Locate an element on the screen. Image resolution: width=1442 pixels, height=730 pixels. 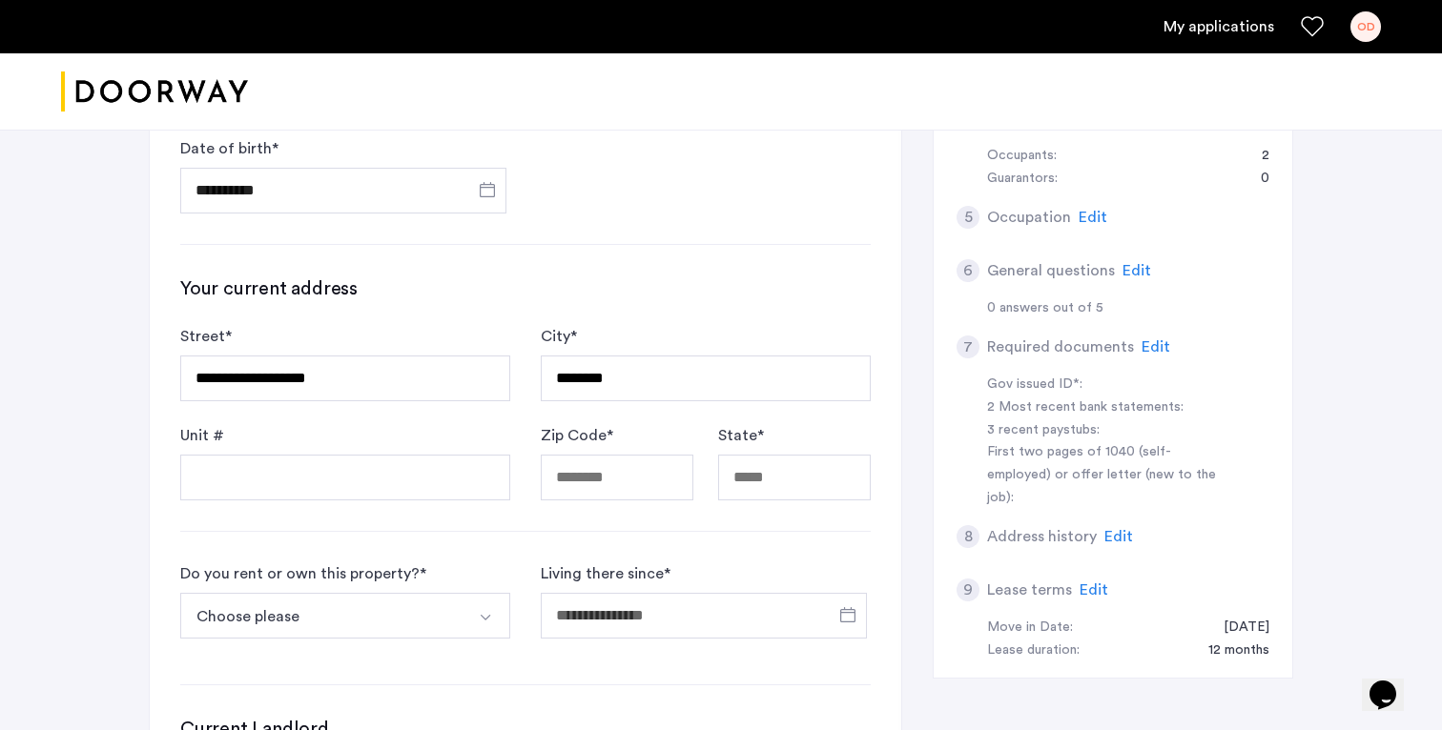
div: 2 Most recent bank statements: is located at coordinates (1107, 408).